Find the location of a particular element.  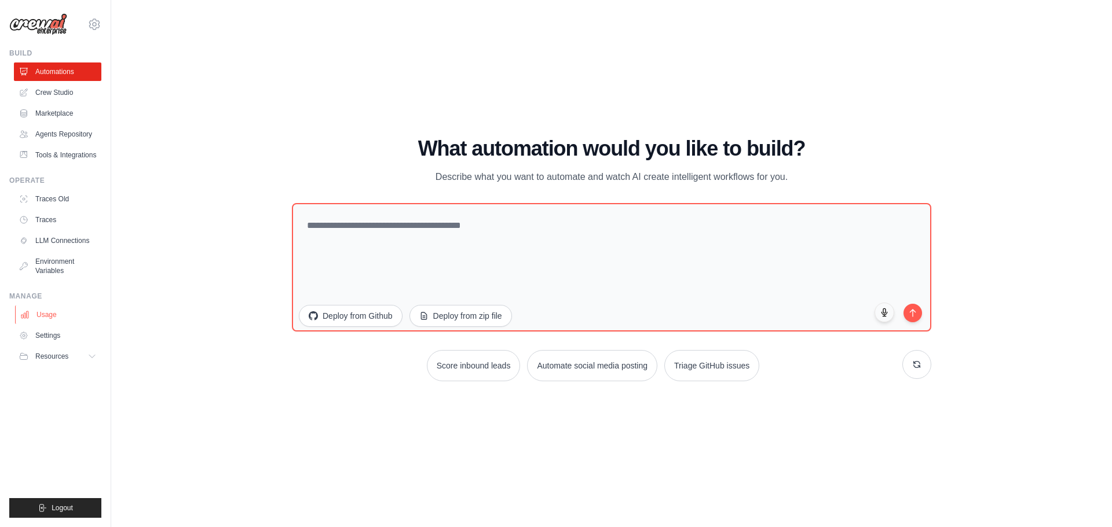

a: LLM Connections is located at coordinates (57, 241).